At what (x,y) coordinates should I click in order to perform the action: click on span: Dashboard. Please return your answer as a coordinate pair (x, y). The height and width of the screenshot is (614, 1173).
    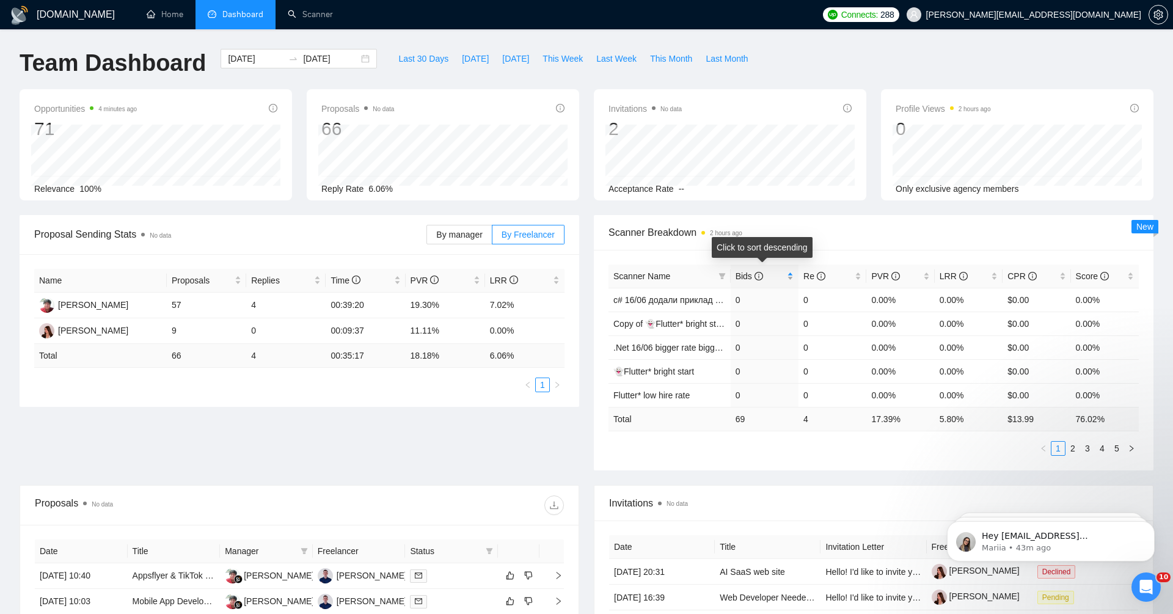
    Looking at the image, I should click on (243, 14).